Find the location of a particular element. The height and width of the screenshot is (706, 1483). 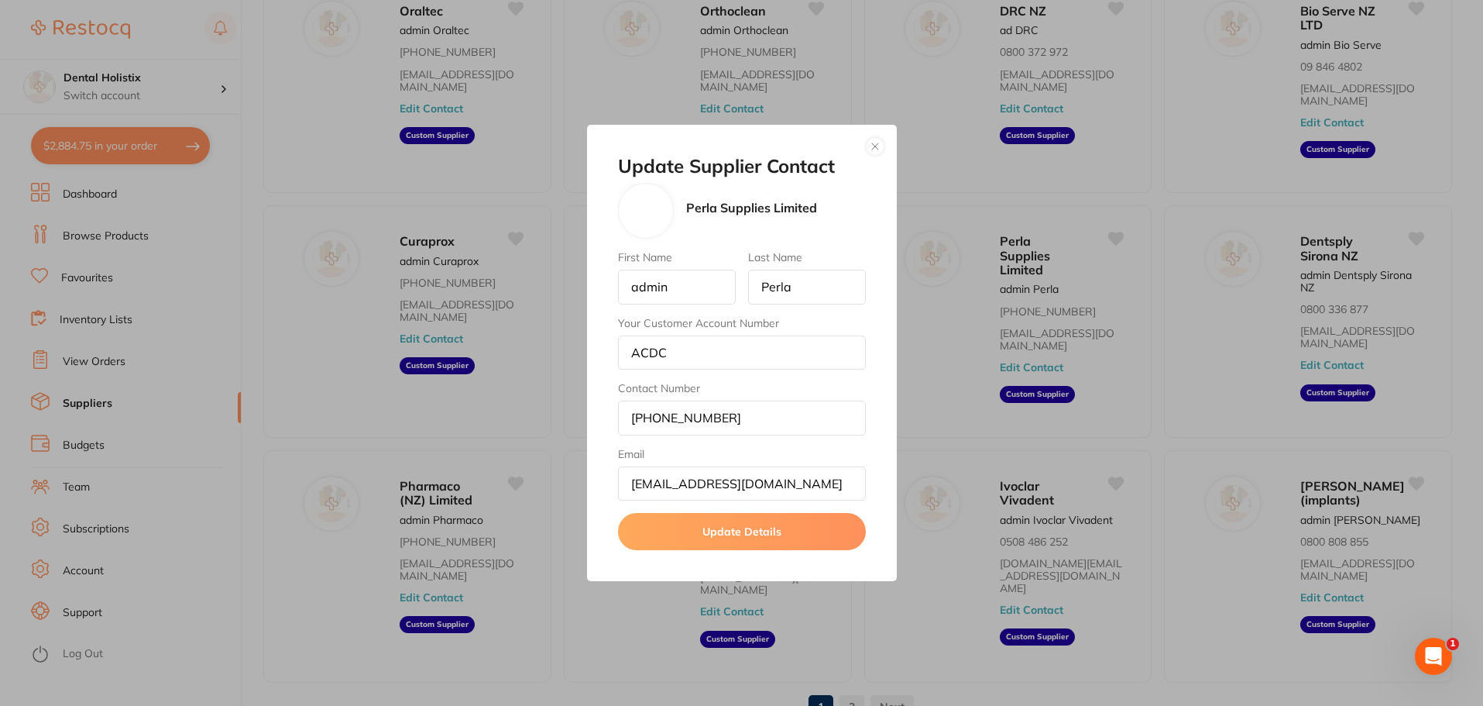

span: 1 is located at coordinates (1453, 644).